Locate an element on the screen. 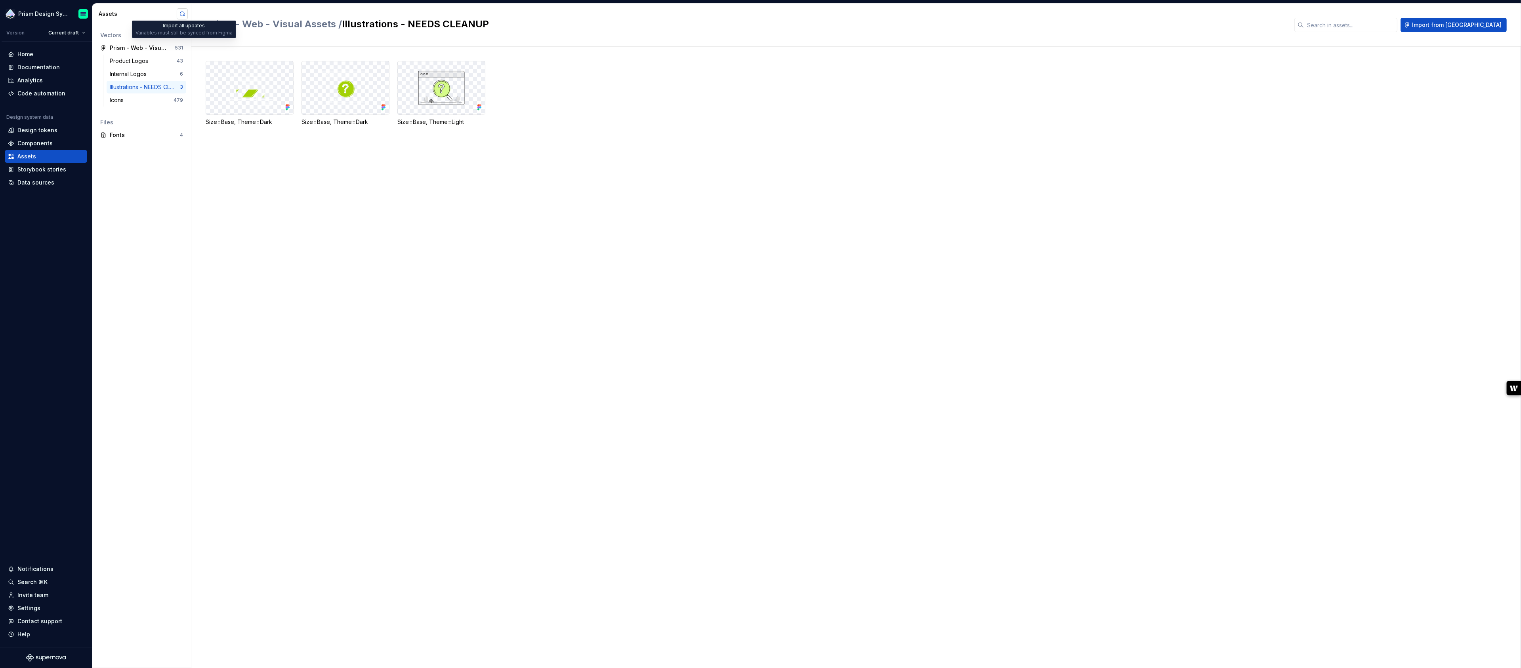 The image size is (1521, 668). h2: Illustrations - NEEDS CLEANUP is located at coordinates (745, 24).